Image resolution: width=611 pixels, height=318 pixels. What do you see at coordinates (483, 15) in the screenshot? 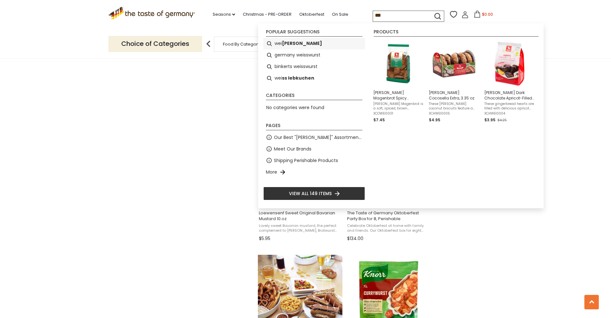
I see `button: $0.00` at bounding box center [483, 15].